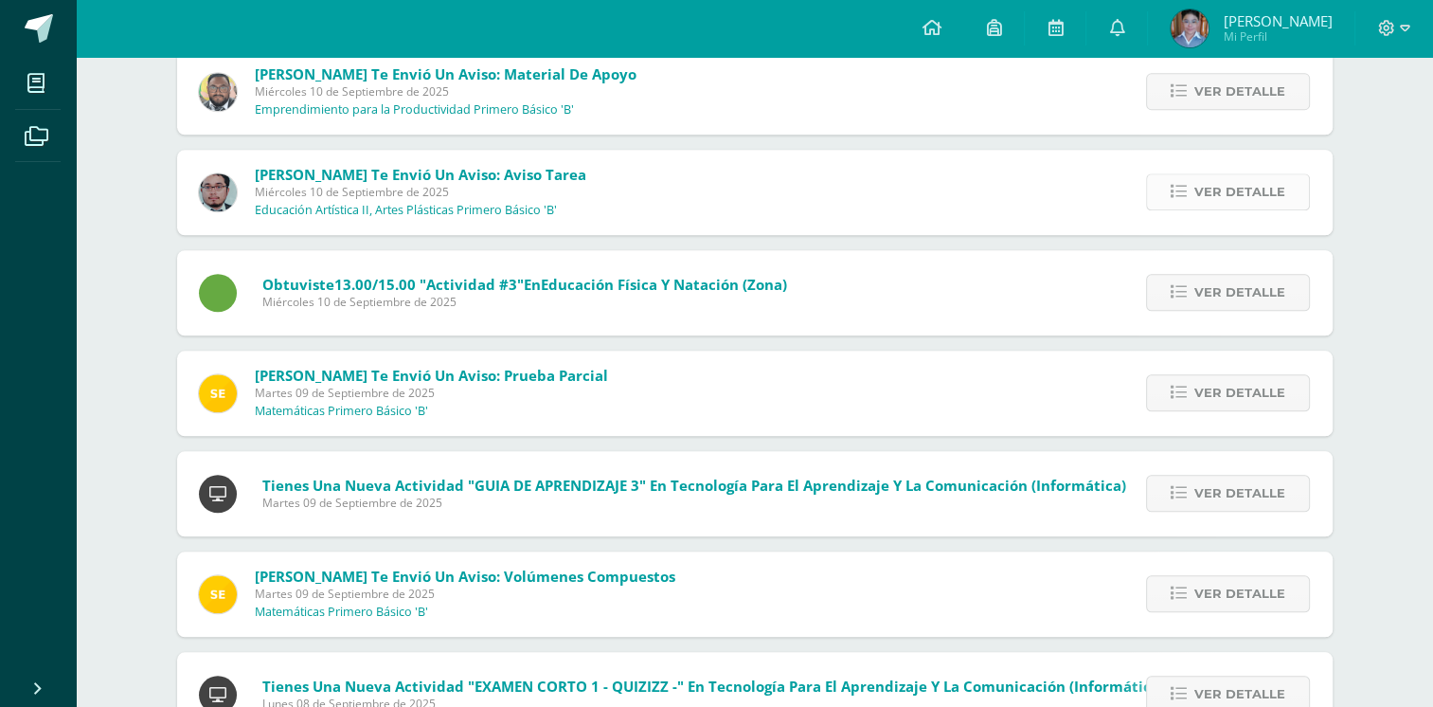 The image size is (1433, 707). Describe the element at coordinates (218, 192) in the screenshot. I see `img: 5fac68162d5e1b6fbd390a6ac50e103d.png` at that location.